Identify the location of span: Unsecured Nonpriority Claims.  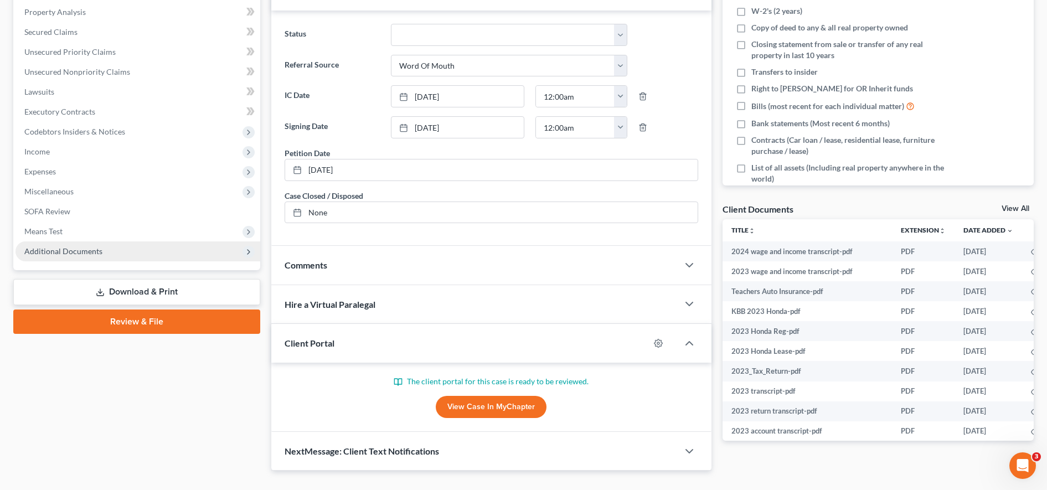
(77, 71).